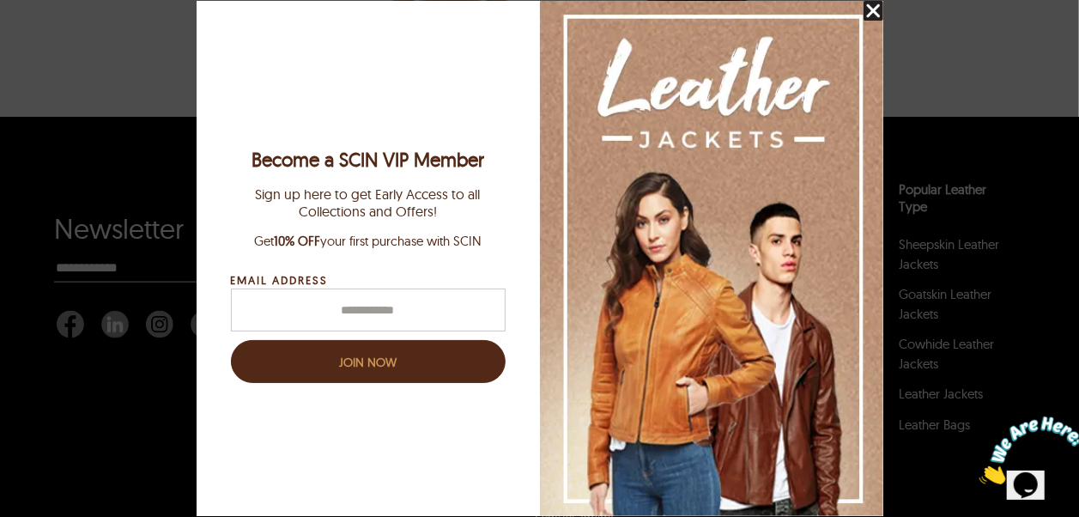 Image resolution: width=1079 pixels, height=517 pixels. Describe the element at coordinates (53, 40) in the screenshot. I see `div: CloseChat attention grabber` at that location.